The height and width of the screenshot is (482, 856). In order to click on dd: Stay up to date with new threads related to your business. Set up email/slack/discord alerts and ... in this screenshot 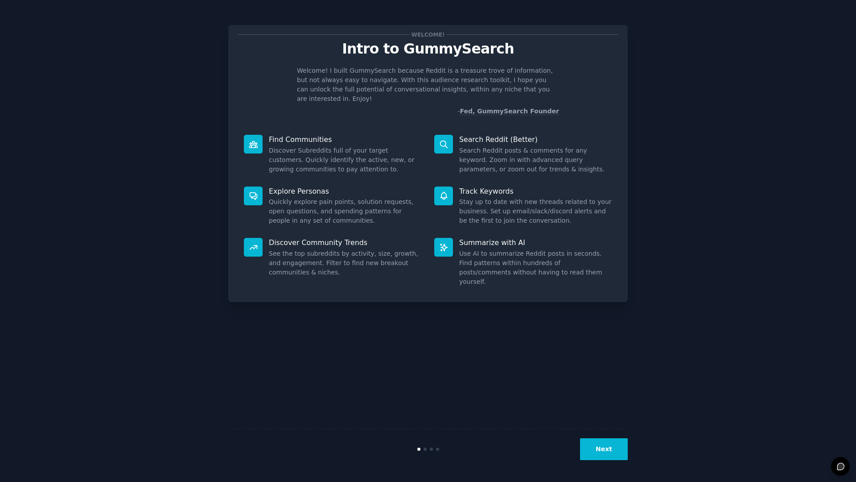, I will do `click(535, 211)`.